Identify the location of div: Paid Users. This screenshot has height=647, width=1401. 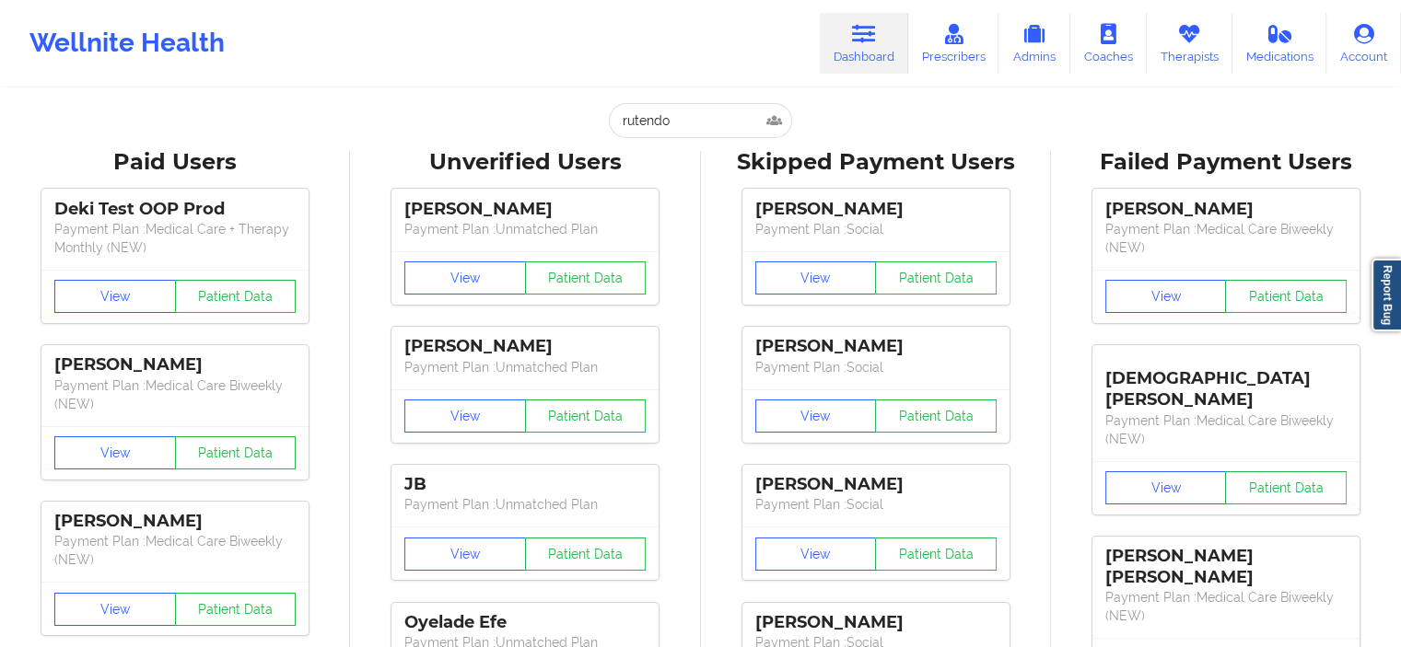
(175, 162).